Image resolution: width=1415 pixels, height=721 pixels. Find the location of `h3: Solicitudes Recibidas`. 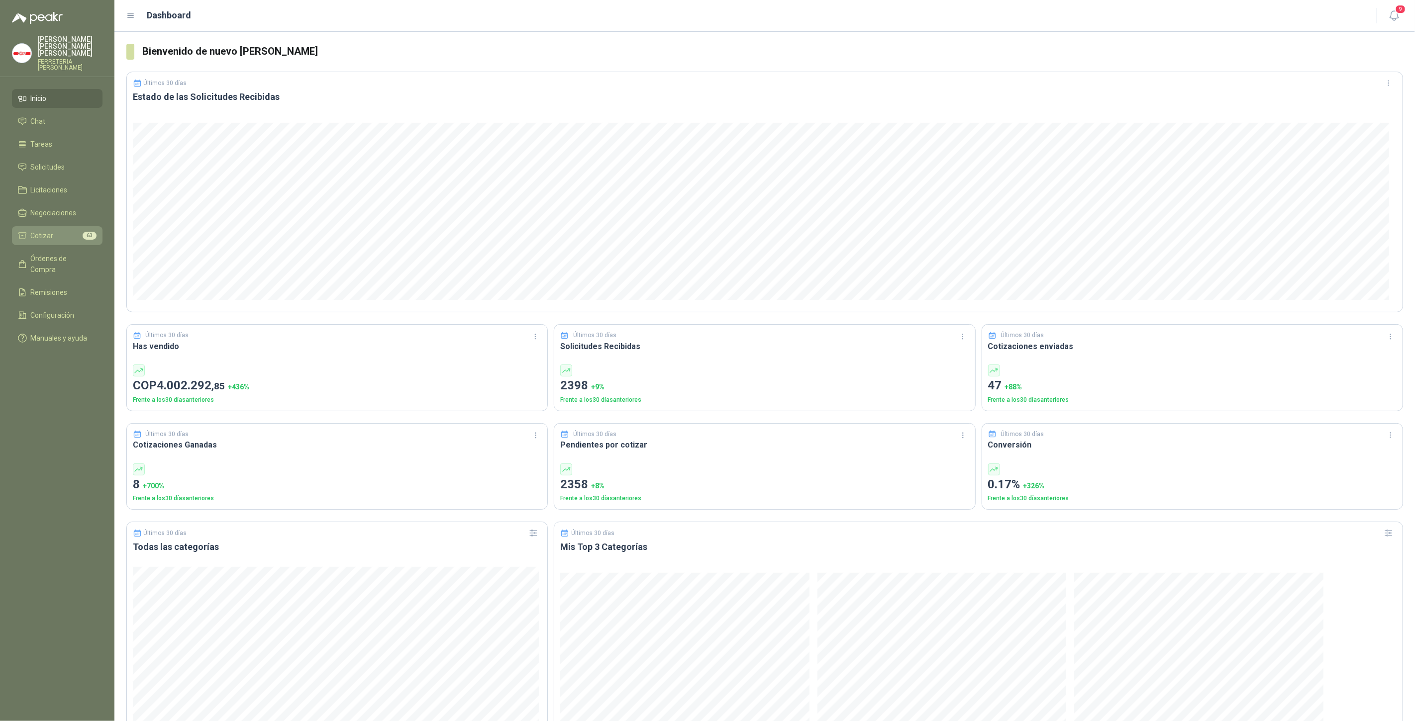

h3: Solicitudes Recibidas is located at coordinates (764, 346).